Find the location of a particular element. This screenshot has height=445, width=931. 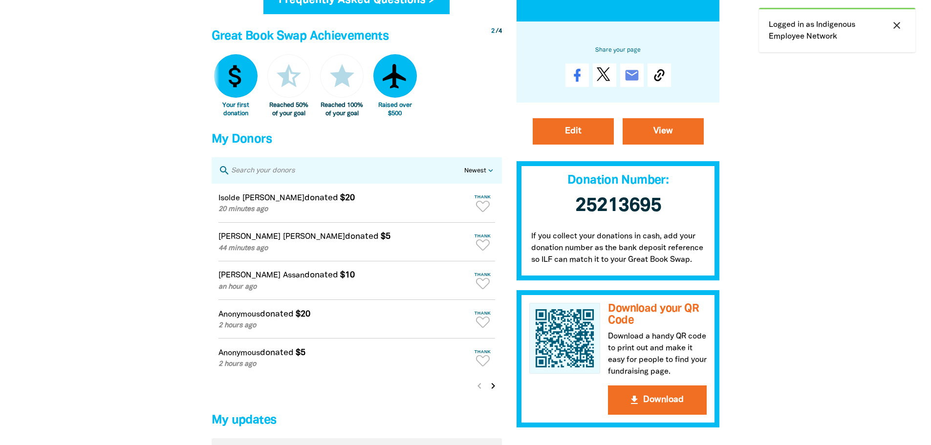

i: attach_money is located at coordinates (236, 76).